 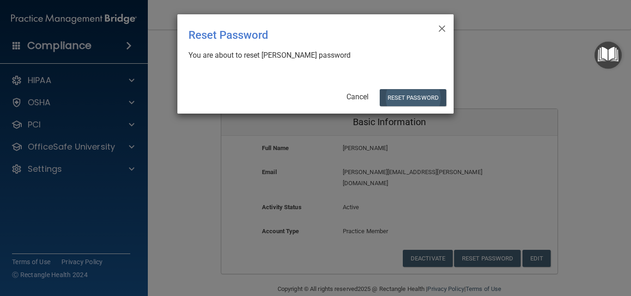 I want to click on div: Reset Password, so click(x=297, y=35).